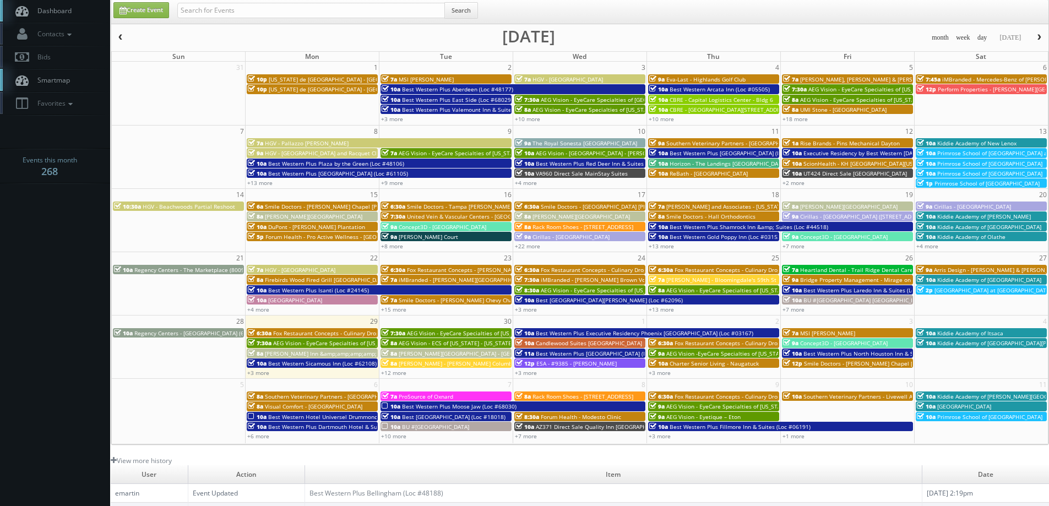 This screenshot has height=506, width=1049. Describe the element at coordinates (346, 417) in the screenshot. I see `span: Best Western Hotel Universel Drummondville (Loc #67019)` at that location.